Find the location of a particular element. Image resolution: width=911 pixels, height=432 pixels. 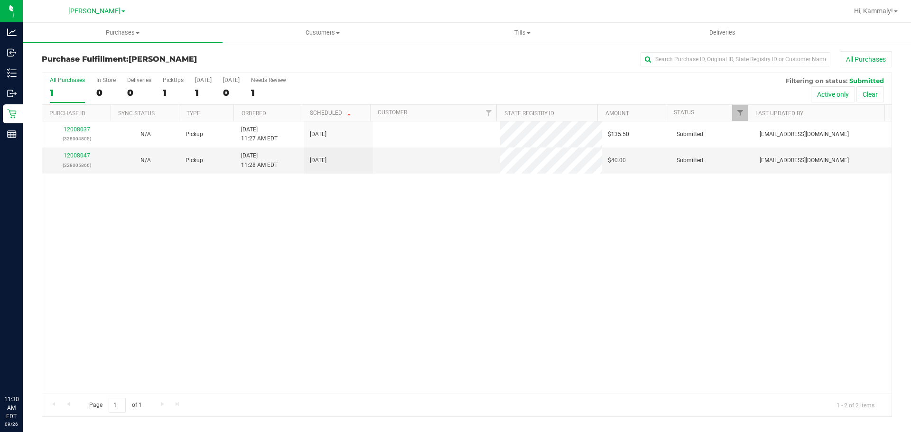

span: Customers is located at coordinates (322, 33).